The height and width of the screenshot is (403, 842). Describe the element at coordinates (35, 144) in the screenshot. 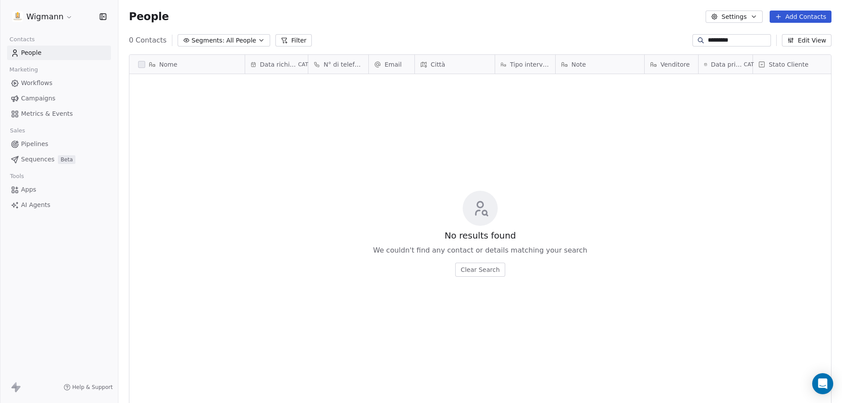

I see `span: Pipelines` at that location.